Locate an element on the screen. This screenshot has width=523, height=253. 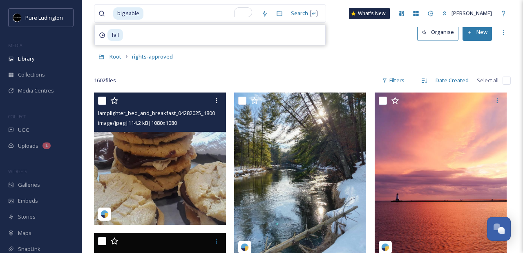
a: Organise is located at coordinates (440, 32).